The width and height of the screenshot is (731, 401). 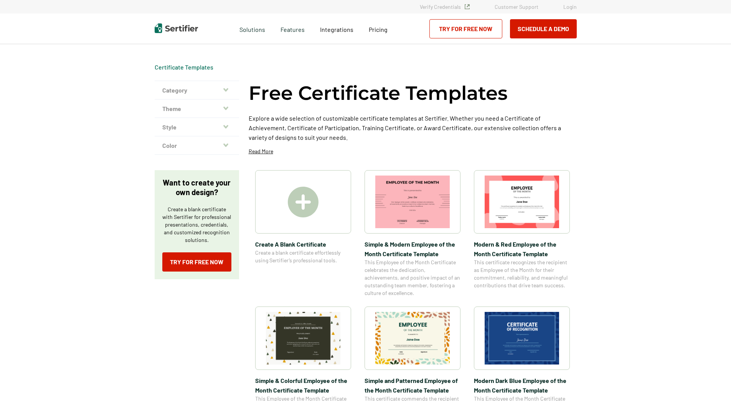 I want to click on p: Want to create your own design?, so click(x=197, y=187).